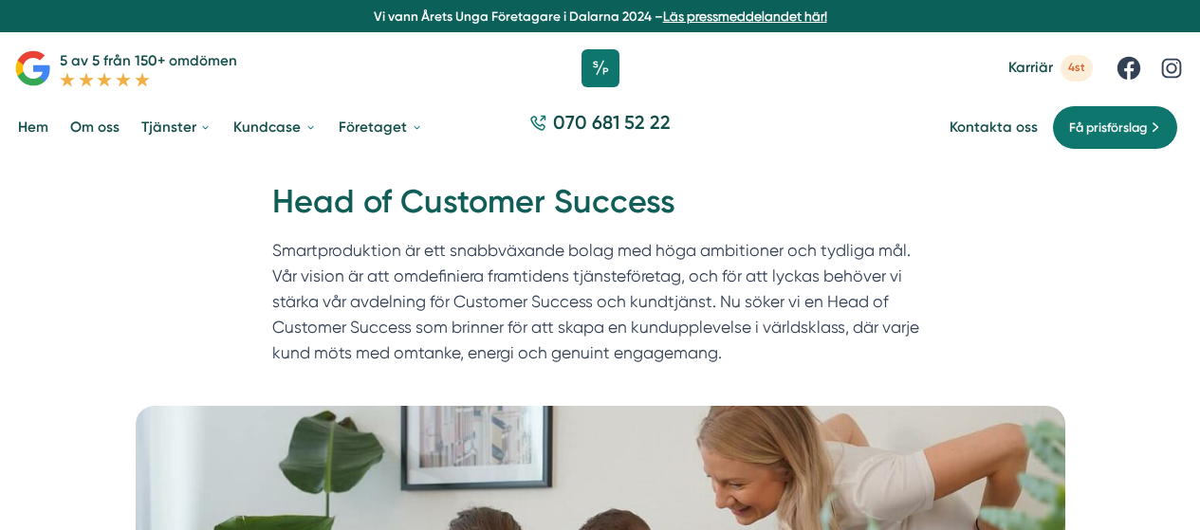  I want to click on a: 070 681 52 22, so click(599, 128).